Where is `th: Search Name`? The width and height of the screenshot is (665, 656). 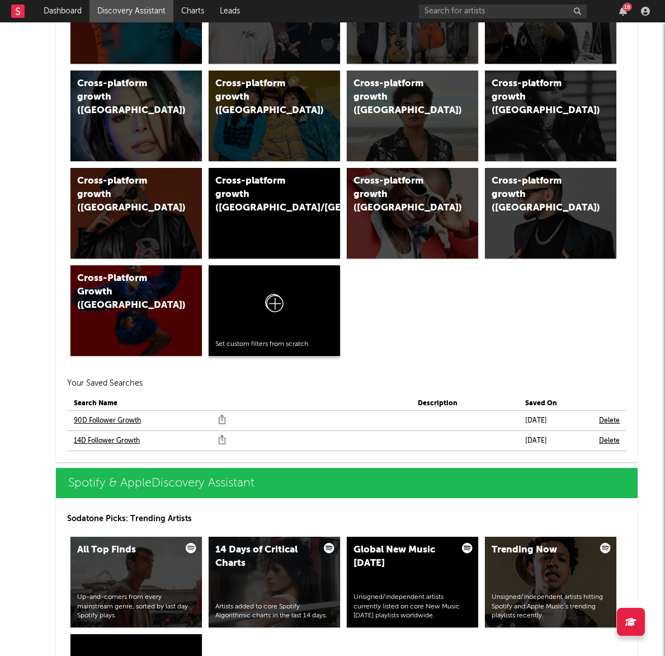 th: Search Name is located at coordinates (239, 403).